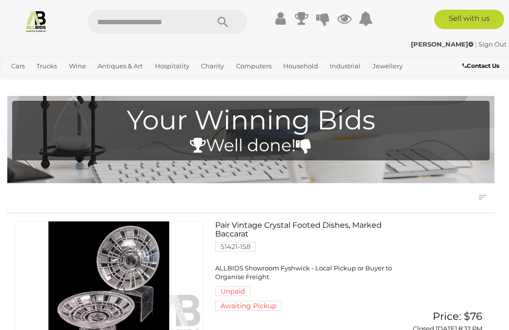 Image resolution: width=509 pixels, height=330 pixels. What do you see at coordinates (77, 66) in the screenshot?
I see `a: Wine` at bounding box center [77, 66].